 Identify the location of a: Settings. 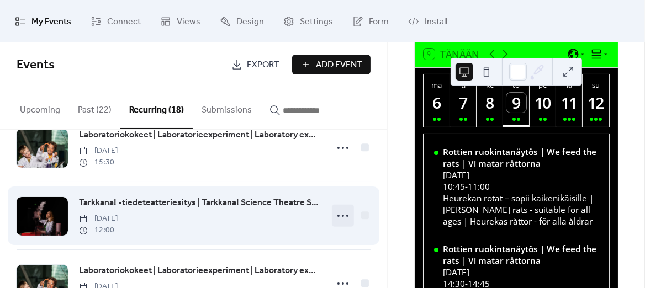
(308, 21).